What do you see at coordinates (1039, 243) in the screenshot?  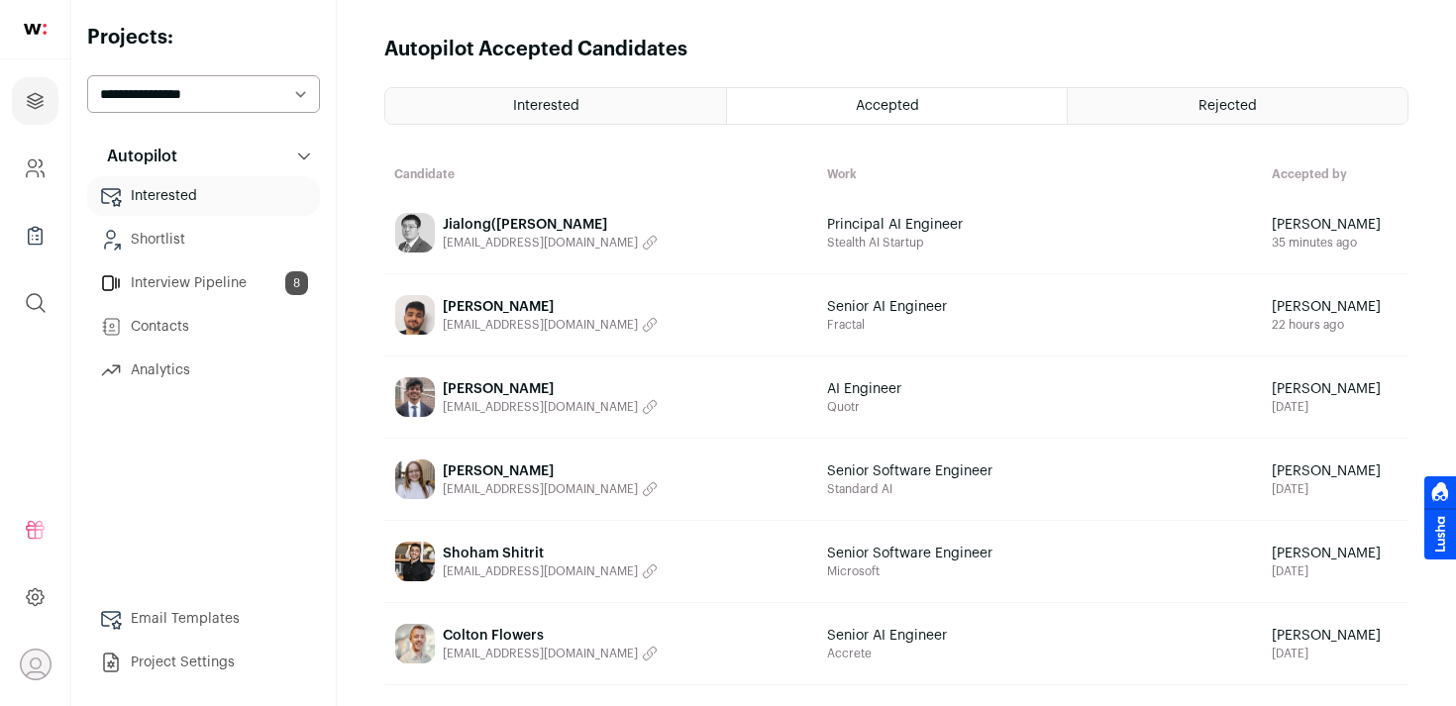 I see `span: Stealth AI Startup` at bounding box center [1039, 243].